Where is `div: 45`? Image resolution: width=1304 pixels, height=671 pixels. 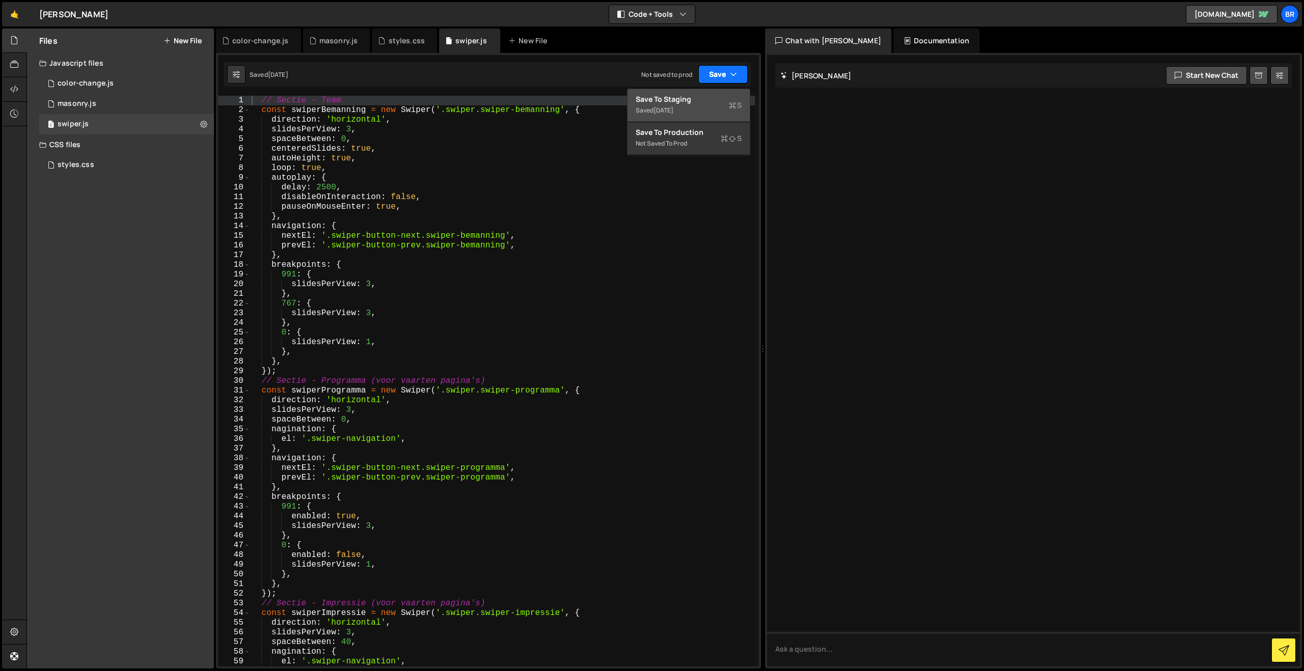
div: 45 is located at coordinates (234, 526).